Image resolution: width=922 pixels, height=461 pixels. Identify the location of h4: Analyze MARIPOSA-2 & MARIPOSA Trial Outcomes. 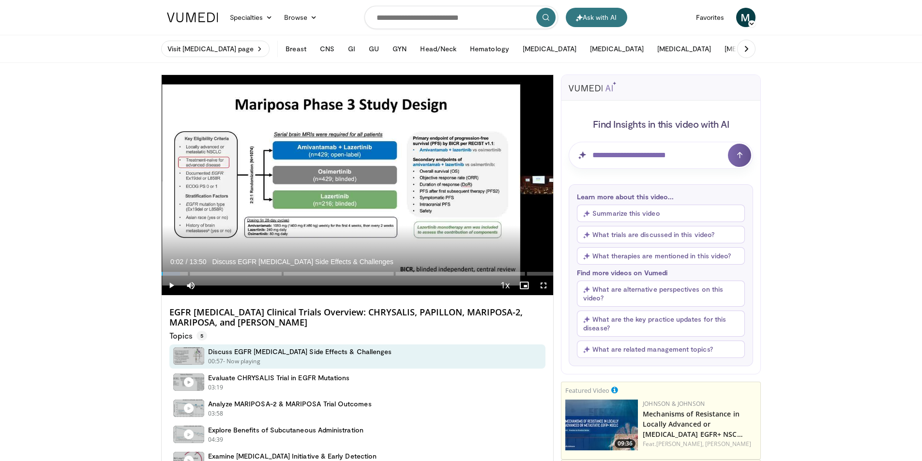
(290, 404).